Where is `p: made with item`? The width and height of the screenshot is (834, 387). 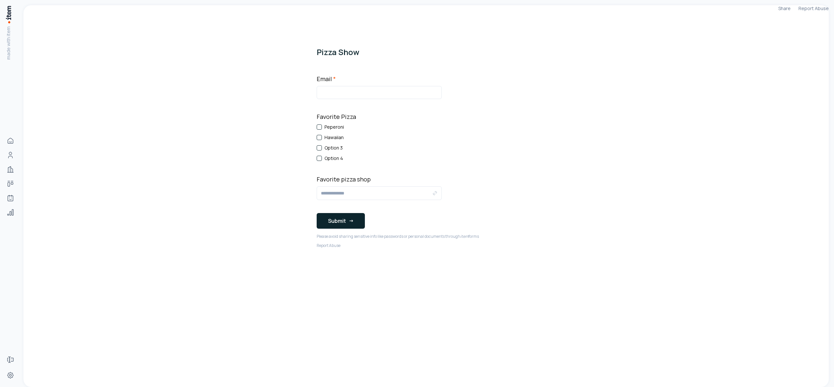
p: made with item is located at coordinates (8, 43).